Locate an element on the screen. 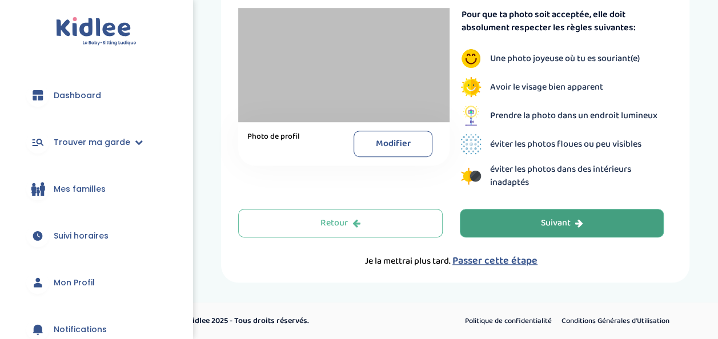  div: Suivant is located at coordinates (562, 223).